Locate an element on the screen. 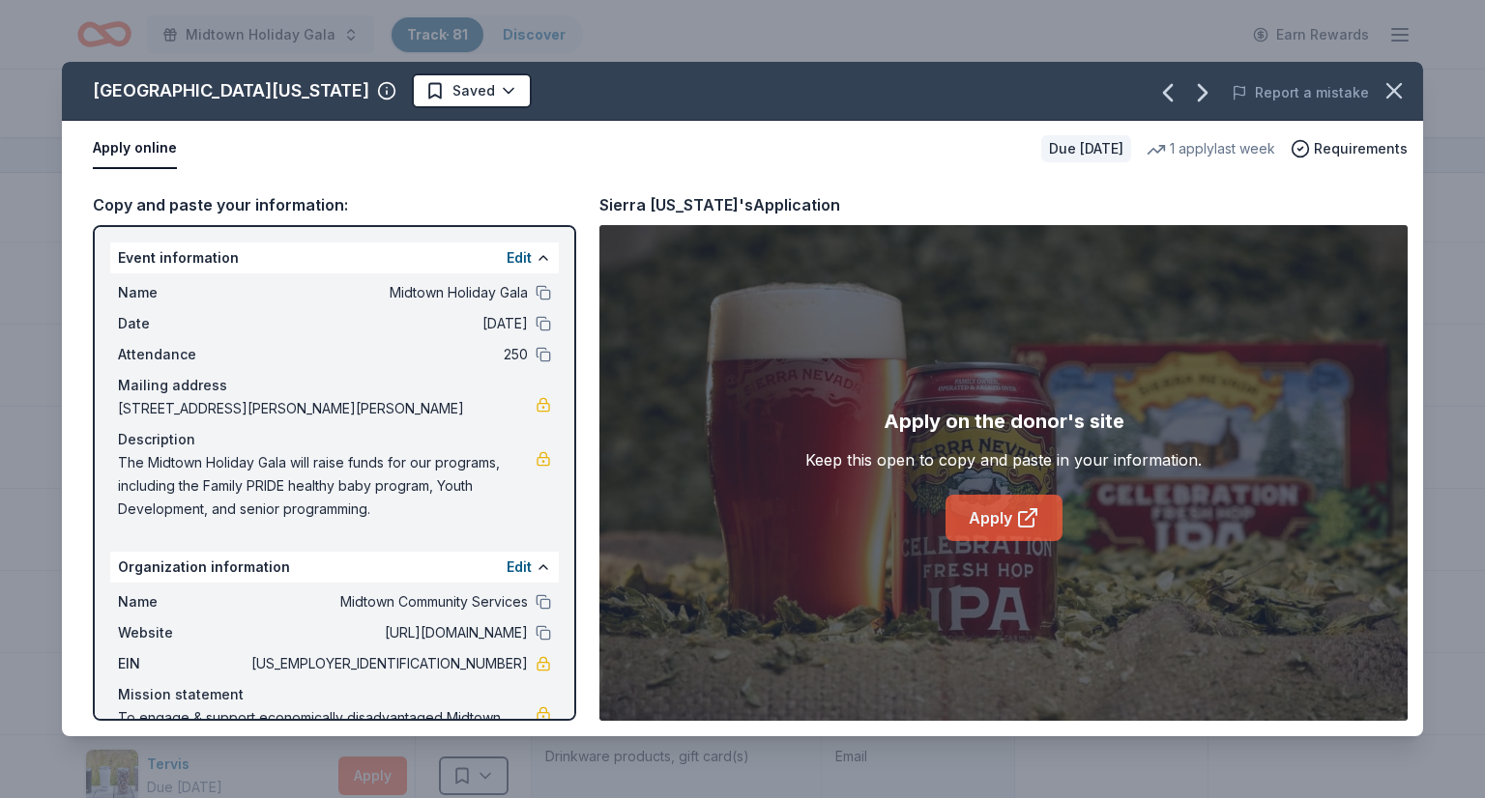  span: Midtown Community Services is located at coordinates (388, 602).